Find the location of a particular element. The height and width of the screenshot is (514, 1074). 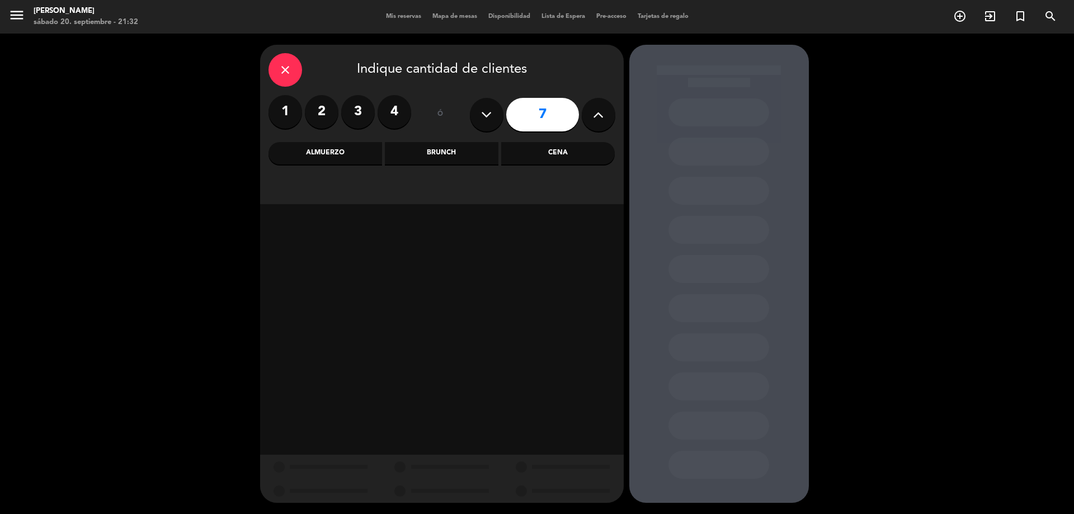

span: Mapa de mesas is located at coordinates (455, 16).